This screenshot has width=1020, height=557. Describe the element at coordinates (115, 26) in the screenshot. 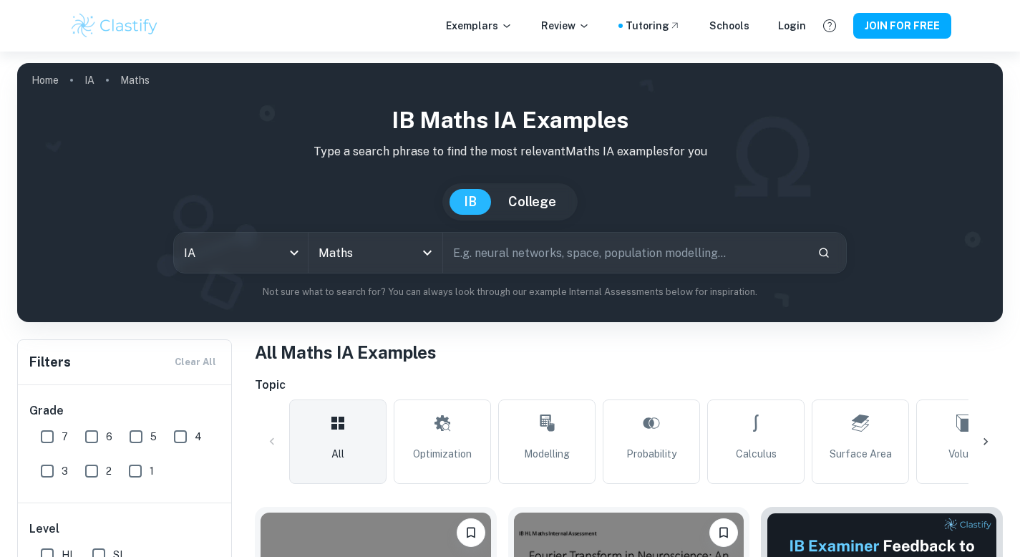

I see `img: Clastify logo` at that location.